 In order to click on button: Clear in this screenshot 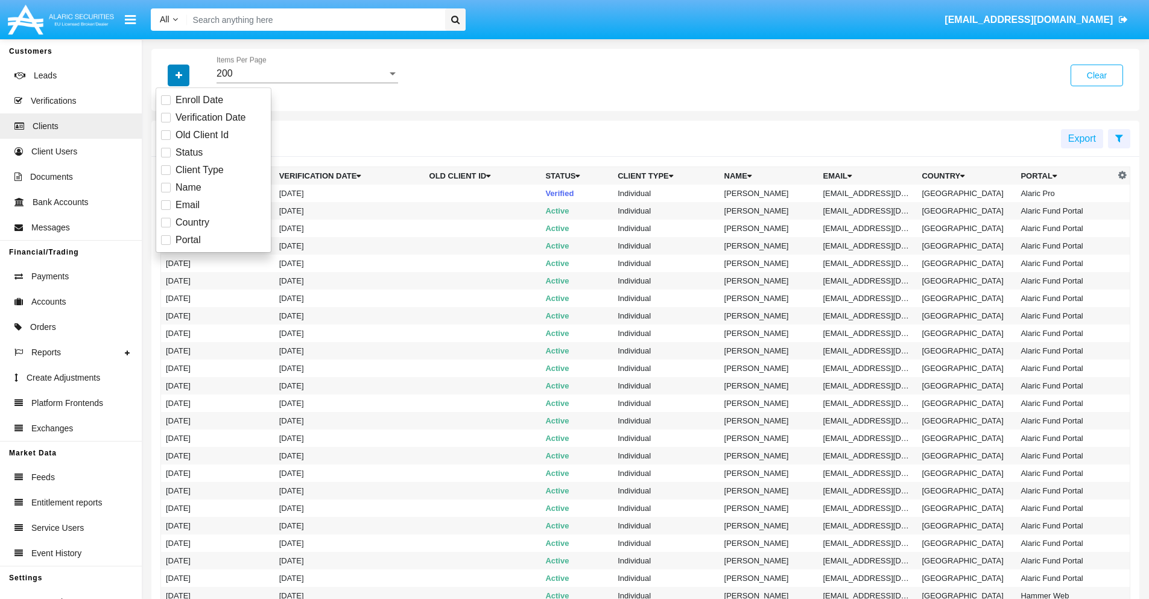, I will do `click(1096, 75)`.